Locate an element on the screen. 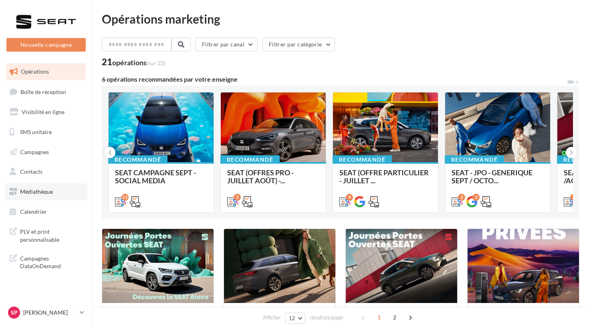  div: 5 is located at coordinates (237, 197).